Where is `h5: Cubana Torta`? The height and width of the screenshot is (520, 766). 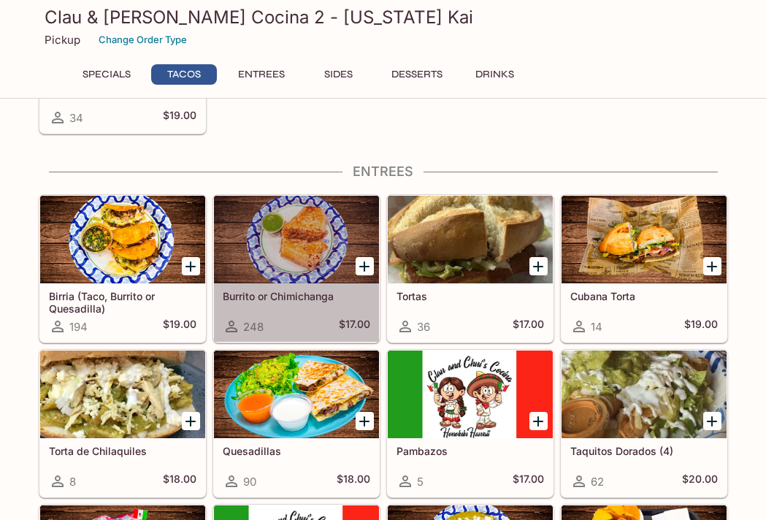 h5: Cubana Torta is located at coordinates (644, 296).